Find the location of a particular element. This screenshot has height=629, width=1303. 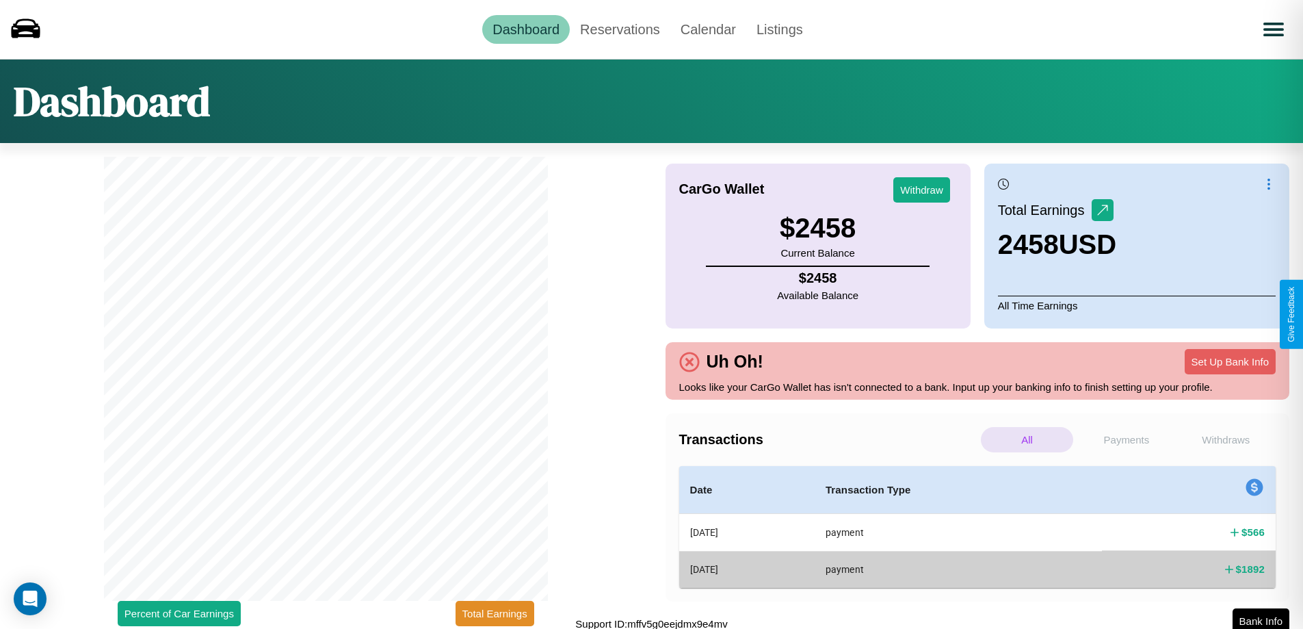

h4: Date is located at coordinates (747, 490).